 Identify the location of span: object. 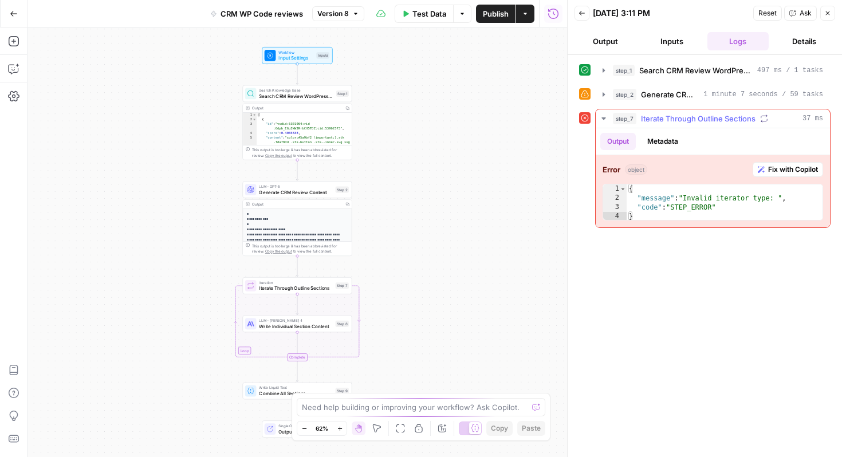
(636, 170).